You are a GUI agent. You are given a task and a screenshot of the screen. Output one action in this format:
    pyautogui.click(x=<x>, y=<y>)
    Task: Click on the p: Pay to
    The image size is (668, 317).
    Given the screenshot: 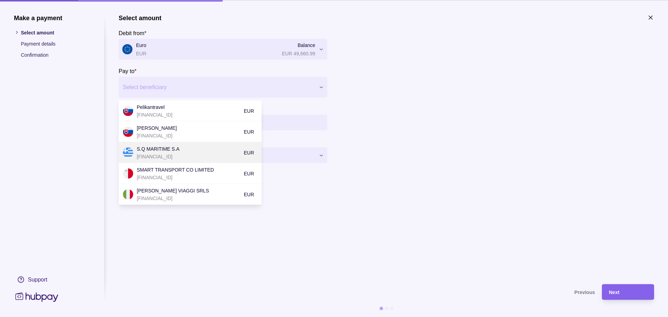 What is the action you would take?
    pyautogui.click(x=126, y=71)
    